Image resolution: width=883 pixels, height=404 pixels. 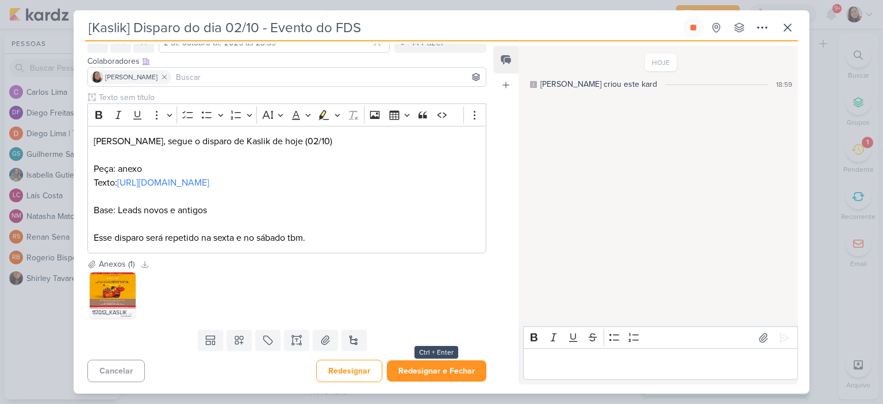 What do you see at coordinates (436, 371) in the screenshot?
I see `button: Redesignar e Fechar` at bounding box center [436, 371].